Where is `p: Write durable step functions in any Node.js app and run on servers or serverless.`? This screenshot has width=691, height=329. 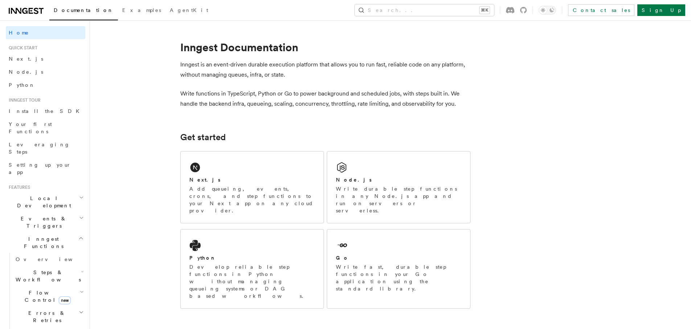 p: Write durable step functions in any Node.js app and run on servers or serverless. is located at coordinates (399, 199).